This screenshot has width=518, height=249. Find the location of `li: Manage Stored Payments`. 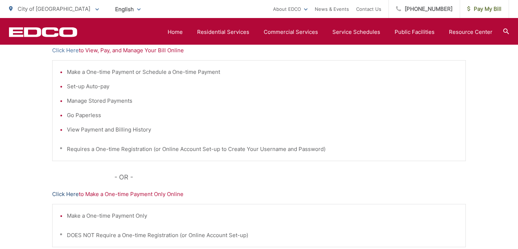

li: Manage Stored Payments is located at coordinates (263, 101).